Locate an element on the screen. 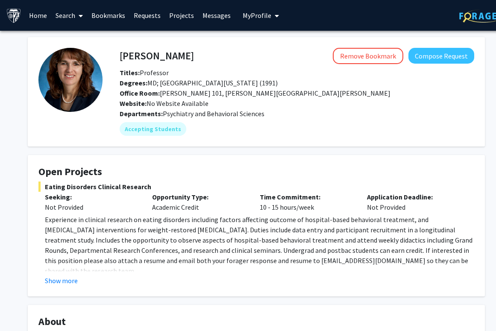 This screenshot has height=331, width=496. p: Seeking: is located at coordinates (92, 197).